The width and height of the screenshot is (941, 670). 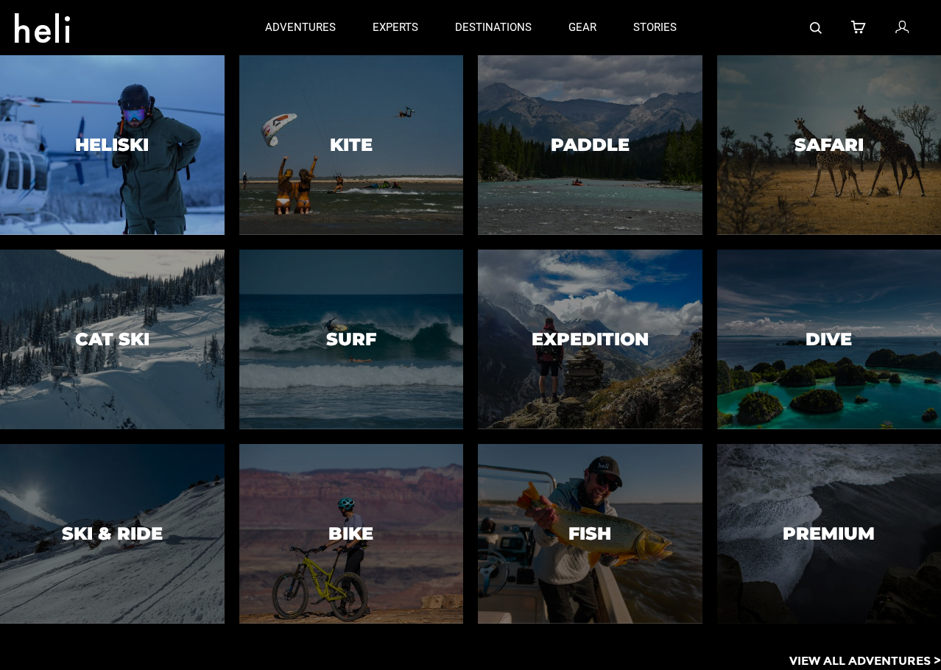 What do you see at coordinates (829, 534) in the screenshot?
I see `h3: Premium` at bounding box center [829, 534].